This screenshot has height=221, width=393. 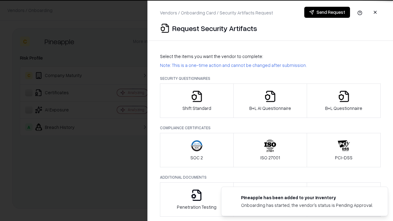 I want to click on p: Additional Documents, so click(x=270, y=177).